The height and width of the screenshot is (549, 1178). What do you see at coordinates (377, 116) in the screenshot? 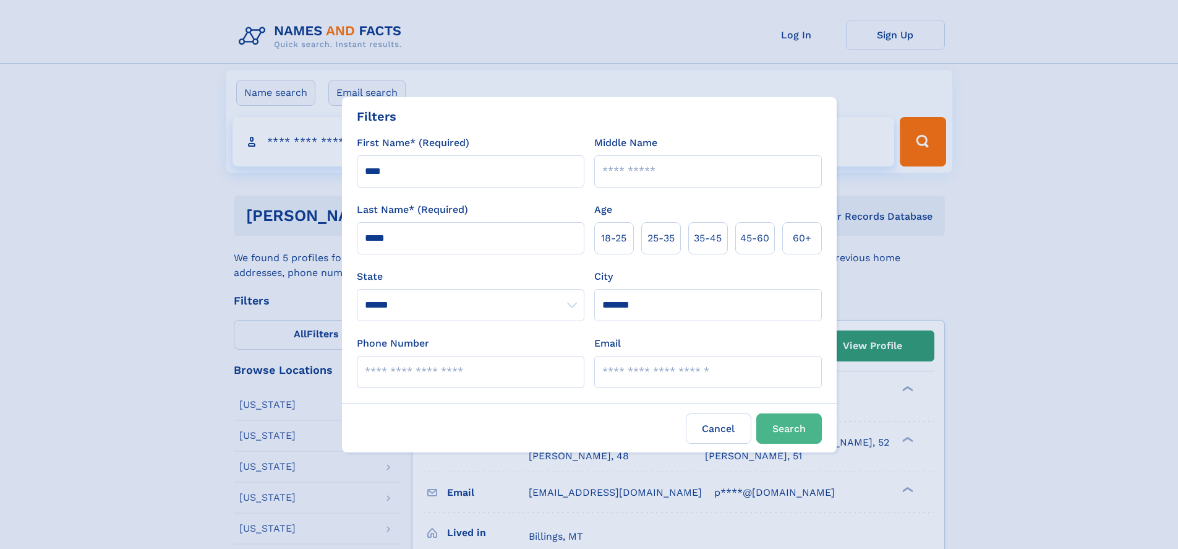
I see `div: Filters` at bounding box center [377, 116].